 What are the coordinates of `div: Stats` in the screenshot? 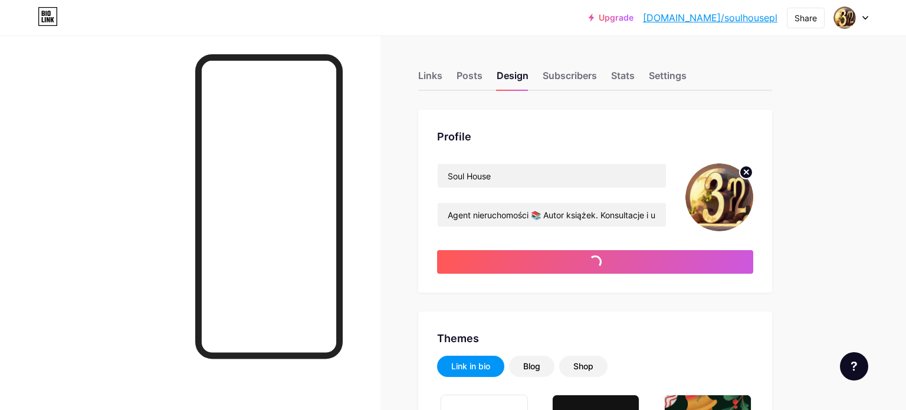 It's located at (623, 79).